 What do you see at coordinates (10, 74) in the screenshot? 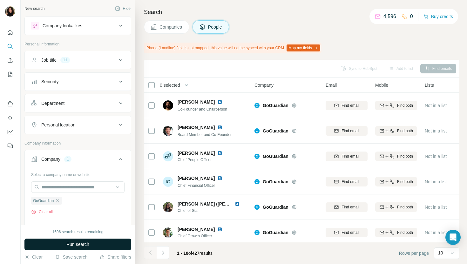
I see `button: My lists` at bounding box center [10, 74].